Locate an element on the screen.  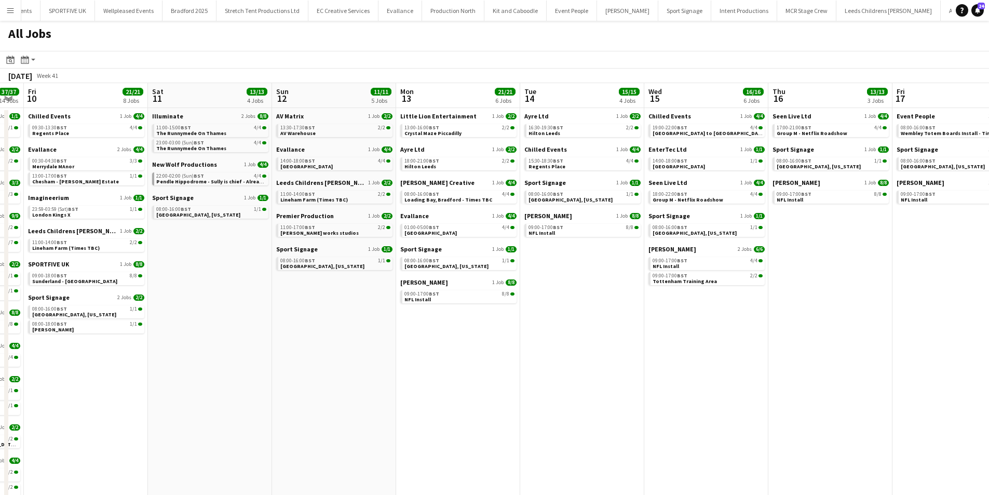
span: Week 41 is located at coordinates (47, 75).